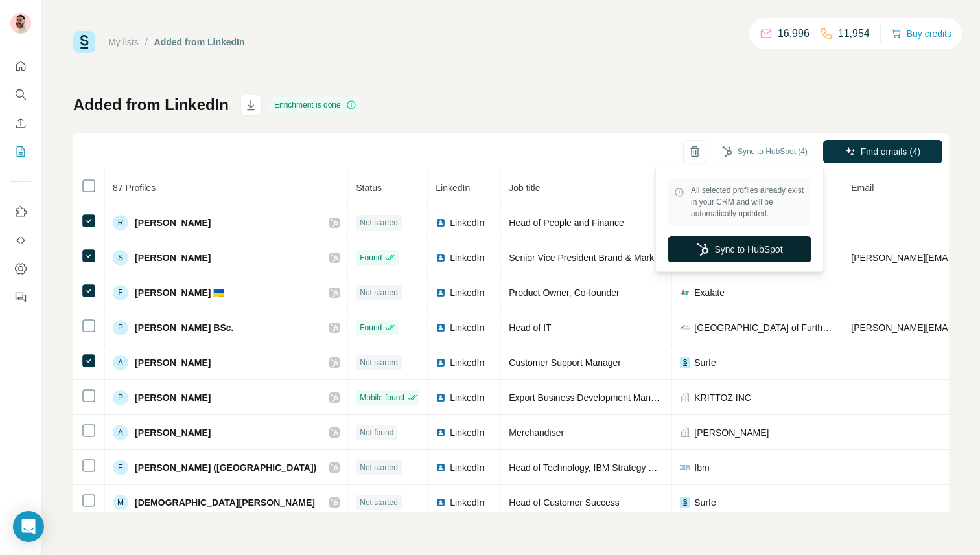 This screenshot has width=980, height=555. Describe the element at coordinates (123, 42) in the screenshot. I see `a: My lists` at that location.